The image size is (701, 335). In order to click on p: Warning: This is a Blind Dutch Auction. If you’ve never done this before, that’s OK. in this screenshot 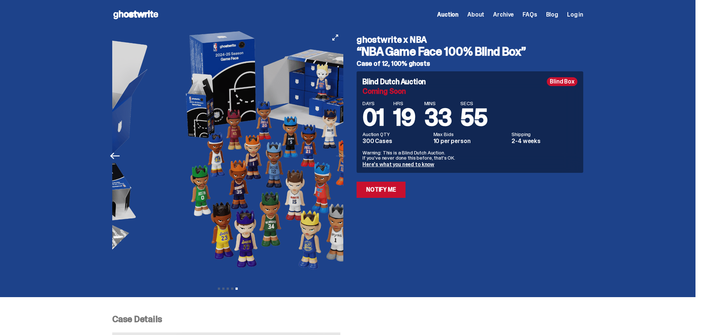, I will do `click(470, 155)`.